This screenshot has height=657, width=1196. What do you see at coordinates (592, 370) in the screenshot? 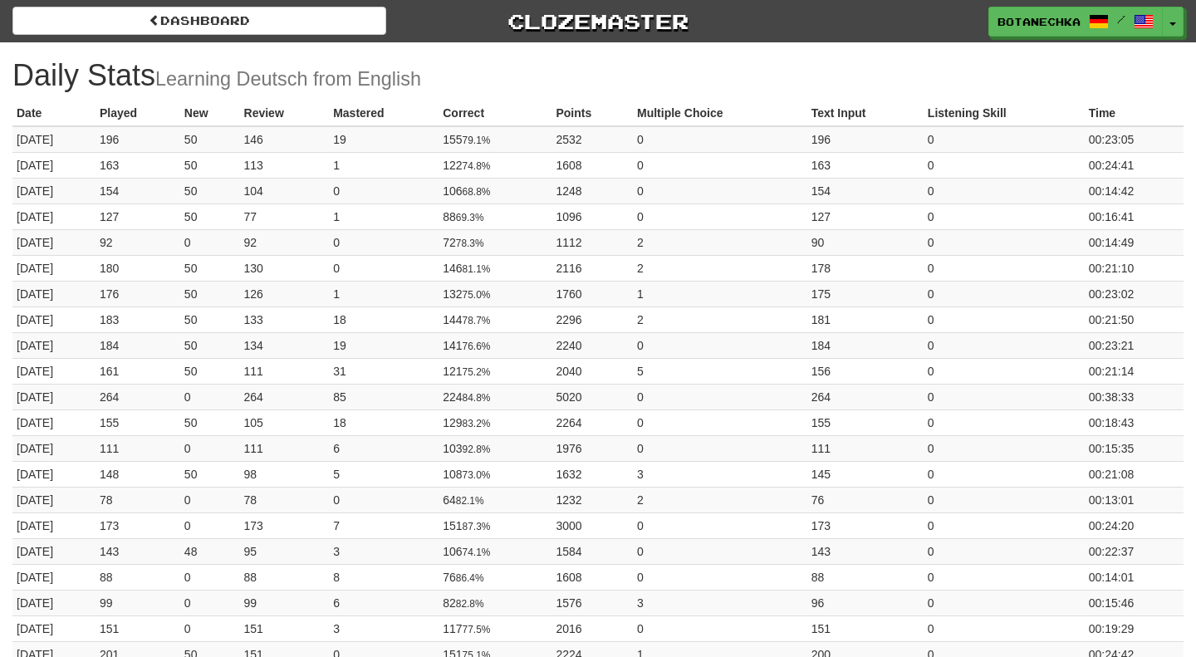
I see `td: 2040` at bounding box center [592, 370].